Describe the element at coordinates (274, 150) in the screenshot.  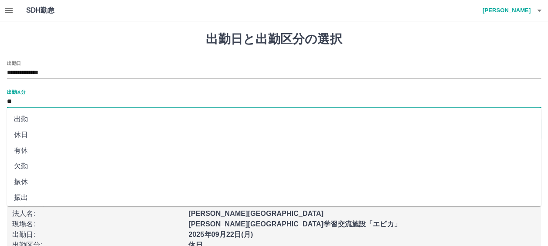
I see `li: 有休` at that location.